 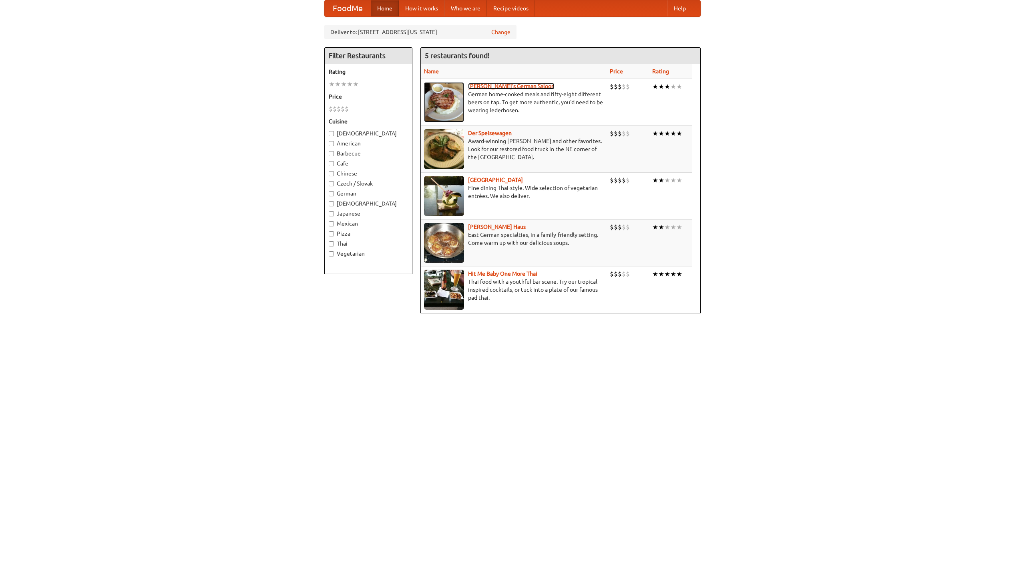 I want to click on input: Pizza, so click(x=331, y=233).